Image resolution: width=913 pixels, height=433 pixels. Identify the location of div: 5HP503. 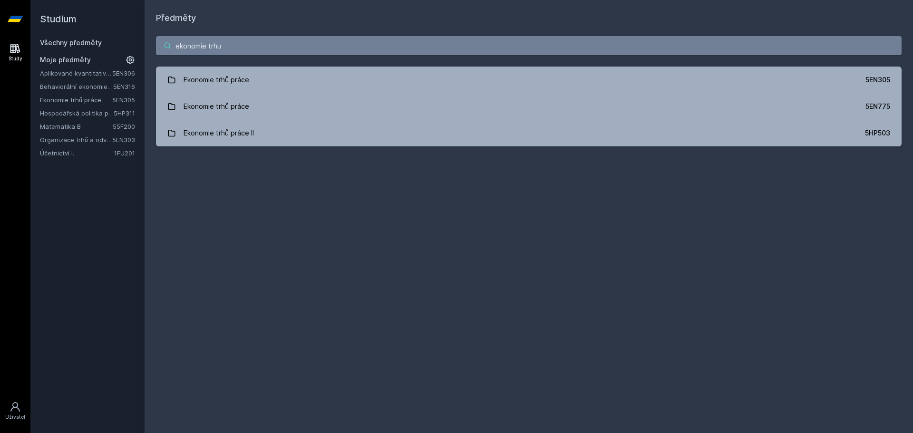
(877, 133).